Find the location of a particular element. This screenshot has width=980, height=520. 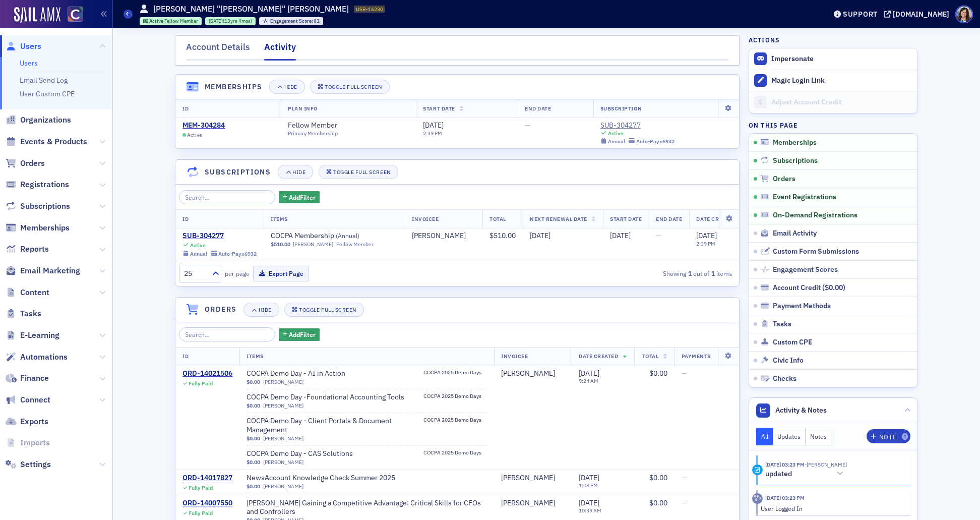

span: Total is located at coordinates (498, 219).